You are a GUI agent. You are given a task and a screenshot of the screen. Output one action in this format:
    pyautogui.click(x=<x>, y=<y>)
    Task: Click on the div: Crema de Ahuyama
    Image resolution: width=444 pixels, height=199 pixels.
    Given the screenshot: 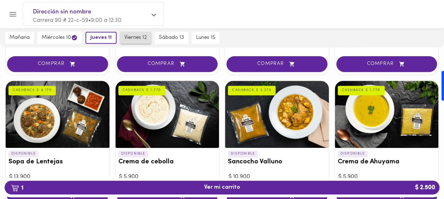 What is the action you would take?
    pyautogui.click(x=387, y=114)
    